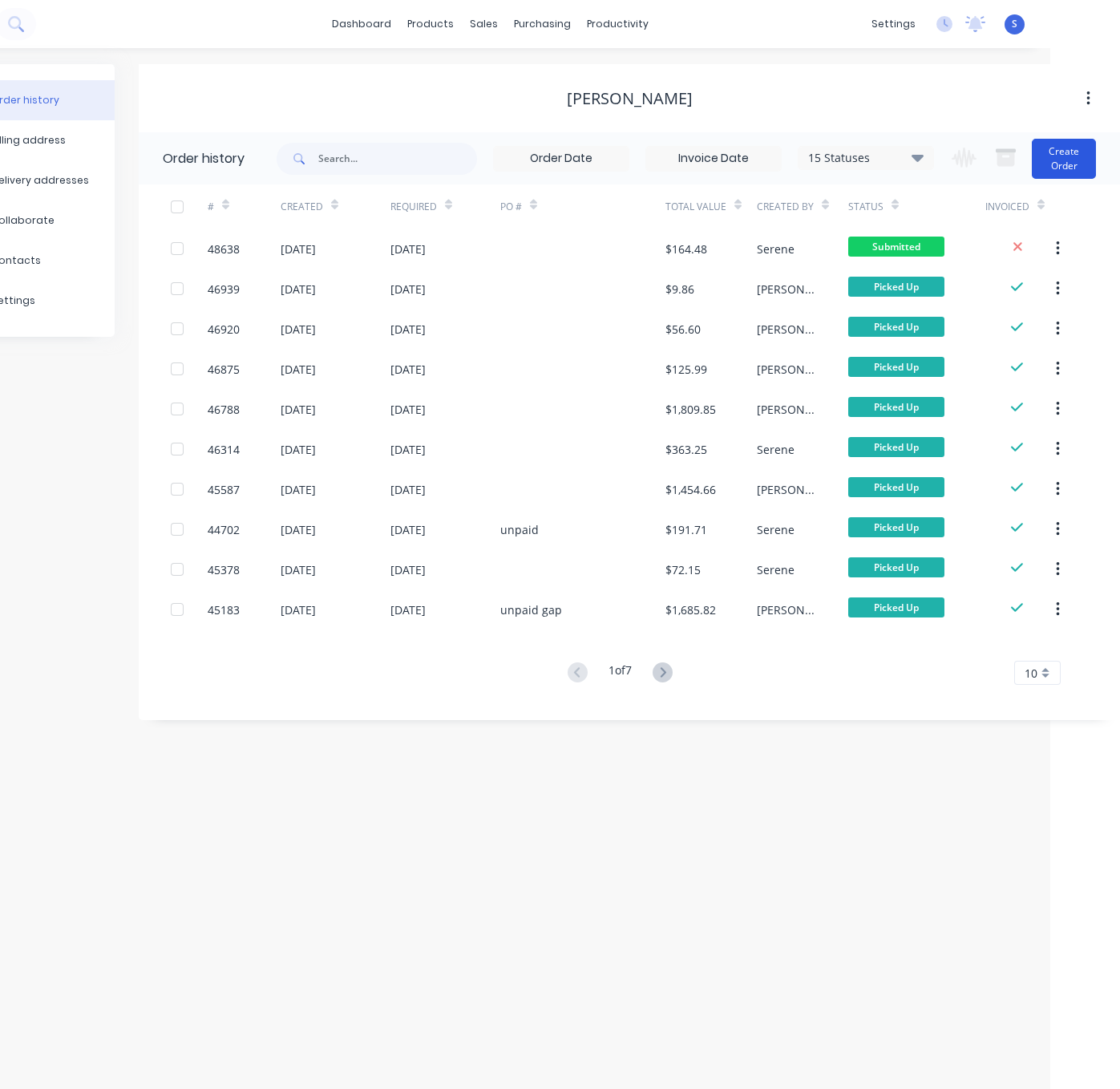 Image resolution: width=1120 pixels, height=1089 pixels. I want to click on div: 46920, so click(224, 328).